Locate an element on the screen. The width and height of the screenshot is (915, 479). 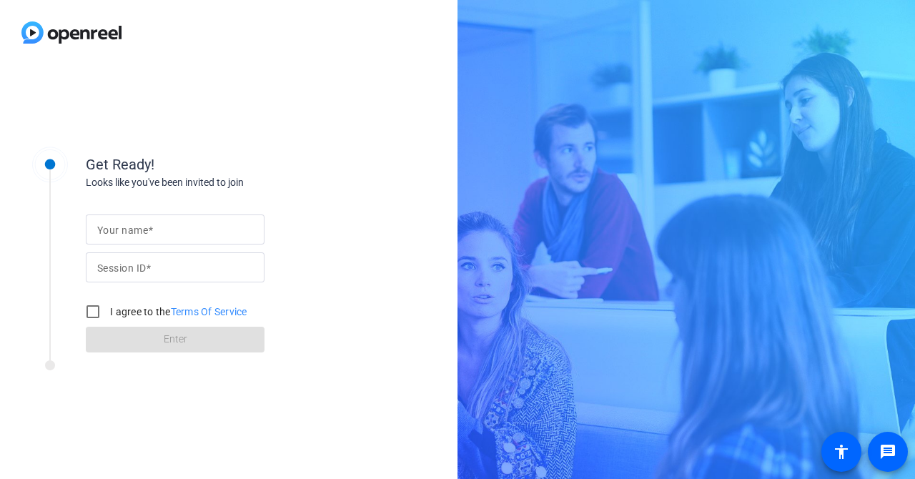
a: Terms Of Service is located at coordinates (209, 312).